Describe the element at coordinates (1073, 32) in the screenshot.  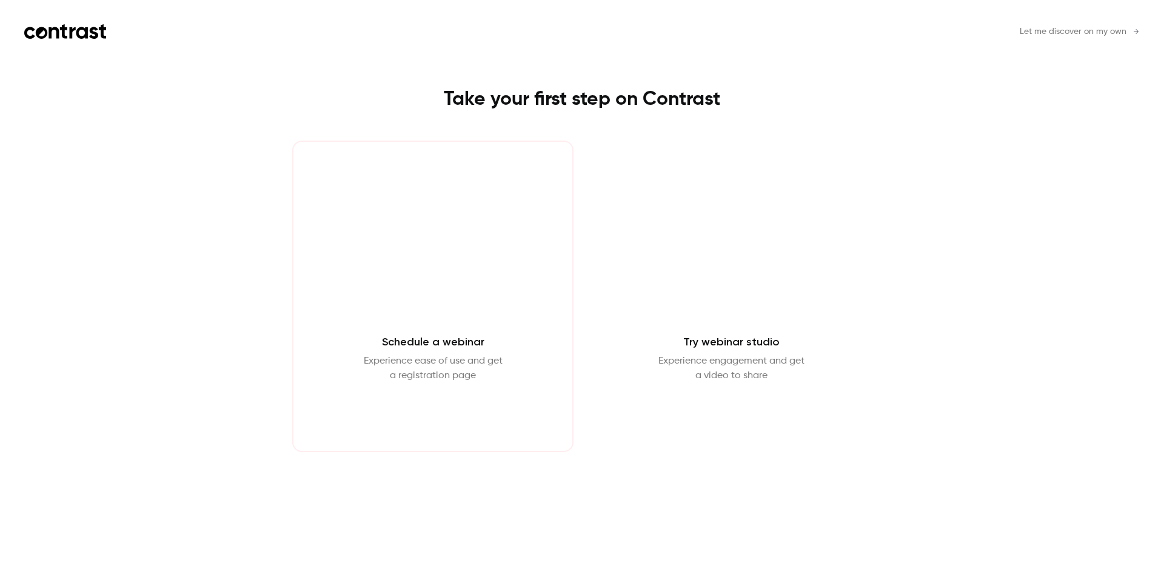
I see `span: Let me discover on my own` at that location.